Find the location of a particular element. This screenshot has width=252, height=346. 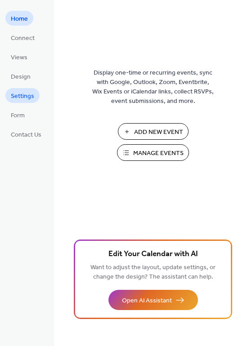

span: Display one-time or recurring events, sync with Google, Outlook, Zoom, Eventbrite, Wix Events or ... is located at coordinates (153, 87).